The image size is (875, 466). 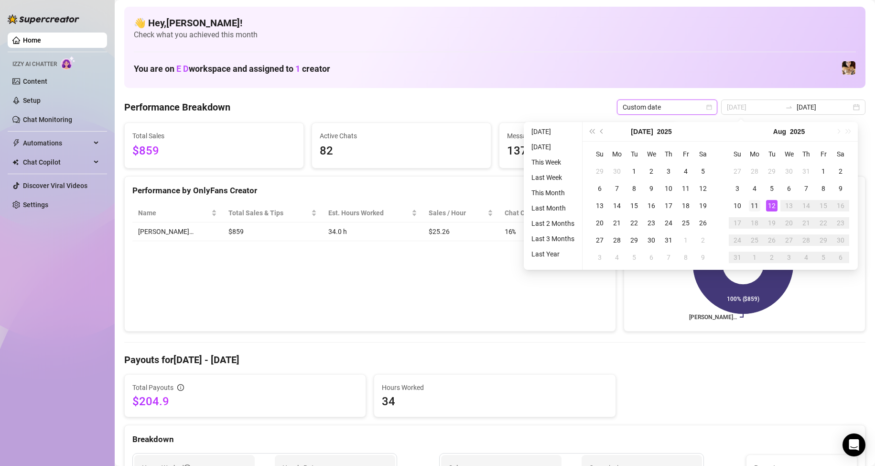 What do you see at coordinates (841, 257) in the screenshot?
I see `td: 2025-09-06` at bounding box center [841, 257].